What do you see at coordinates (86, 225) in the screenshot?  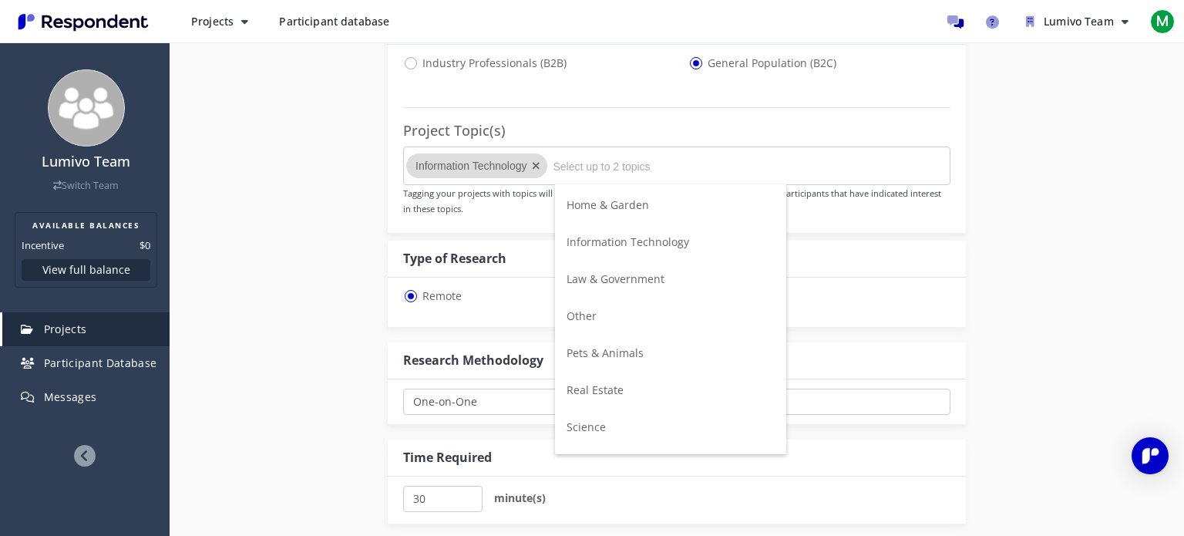 I see `h2: AVAILABLE BALANCES` at bounding box center [86, 225].